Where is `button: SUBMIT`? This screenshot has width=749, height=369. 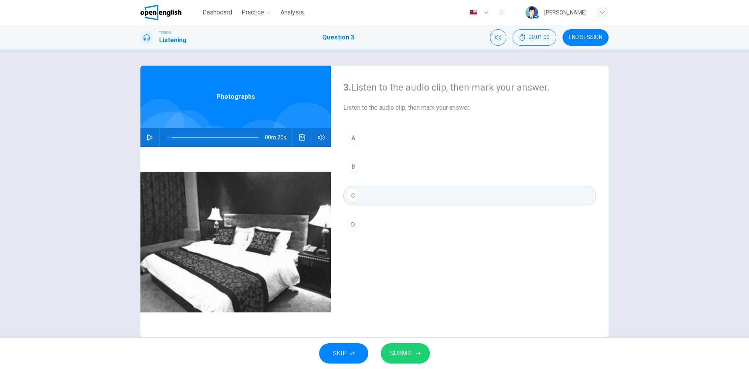
button: SUBMIT is located at coordinates (405, 353).